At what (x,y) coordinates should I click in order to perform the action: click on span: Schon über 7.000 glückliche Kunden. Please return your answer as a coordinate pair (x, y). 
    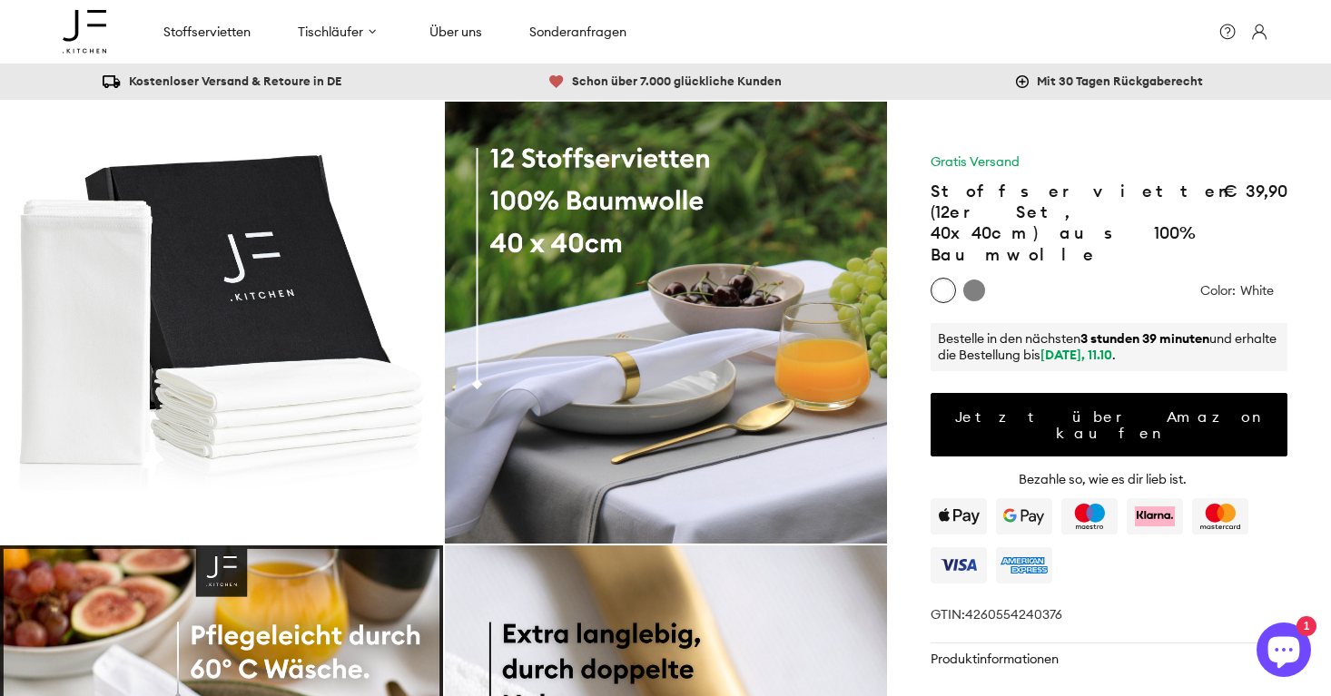
    Looking at the image, I should click on (665, 81).